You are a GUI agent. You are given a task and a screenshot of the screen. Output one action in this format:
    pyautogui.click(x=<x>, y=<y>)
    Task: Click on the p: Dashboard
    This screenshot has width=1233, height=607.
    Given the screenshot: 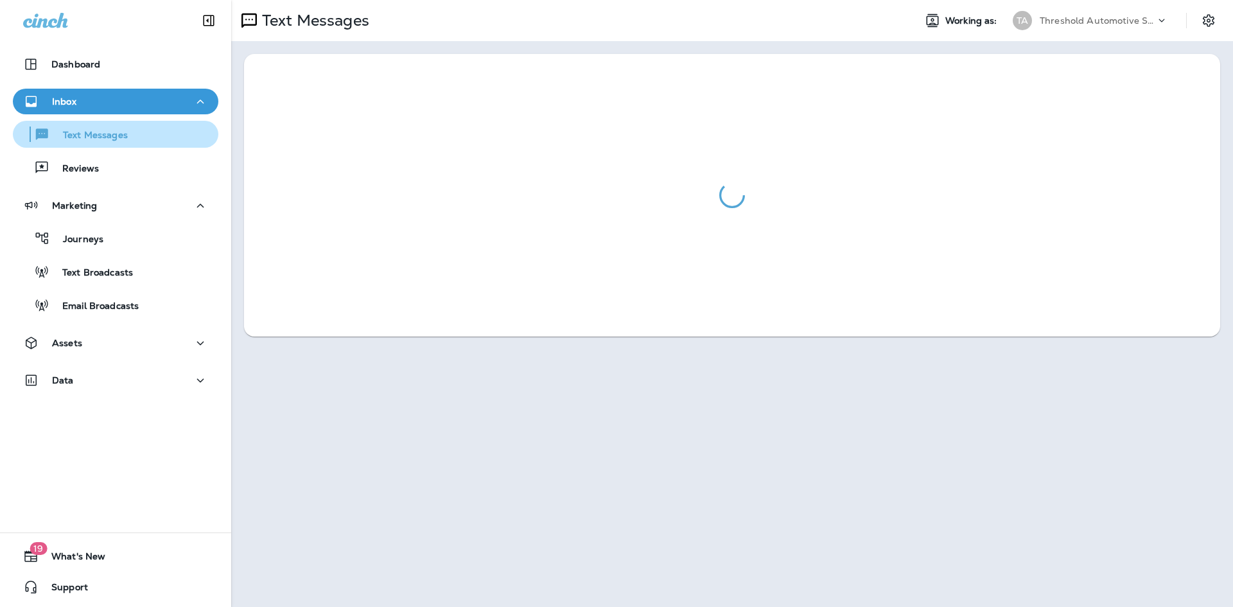 What is the action you would take?
    pyautogui.click(x=76, y=64)
    